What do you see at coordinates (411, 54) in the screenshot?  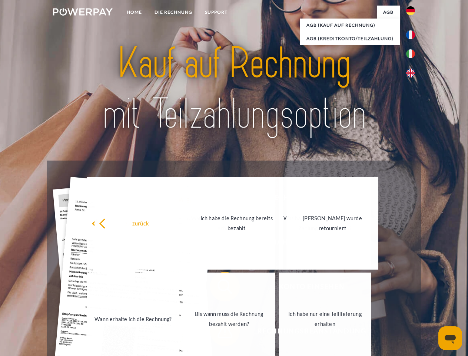 I see `img: it` at bounding box center [411, 54].